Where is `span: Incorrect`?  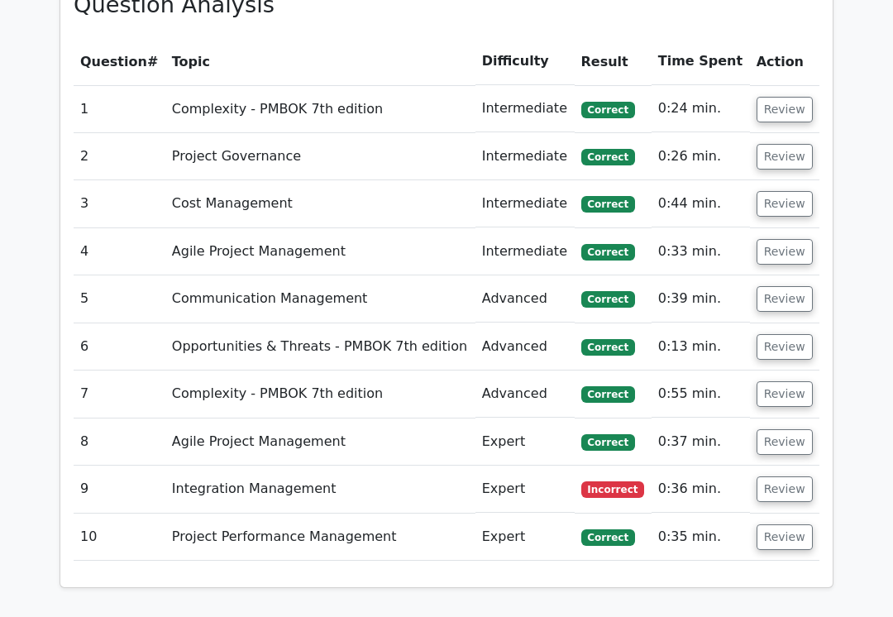
span: Incorrect is located at coordinates (612, 489).